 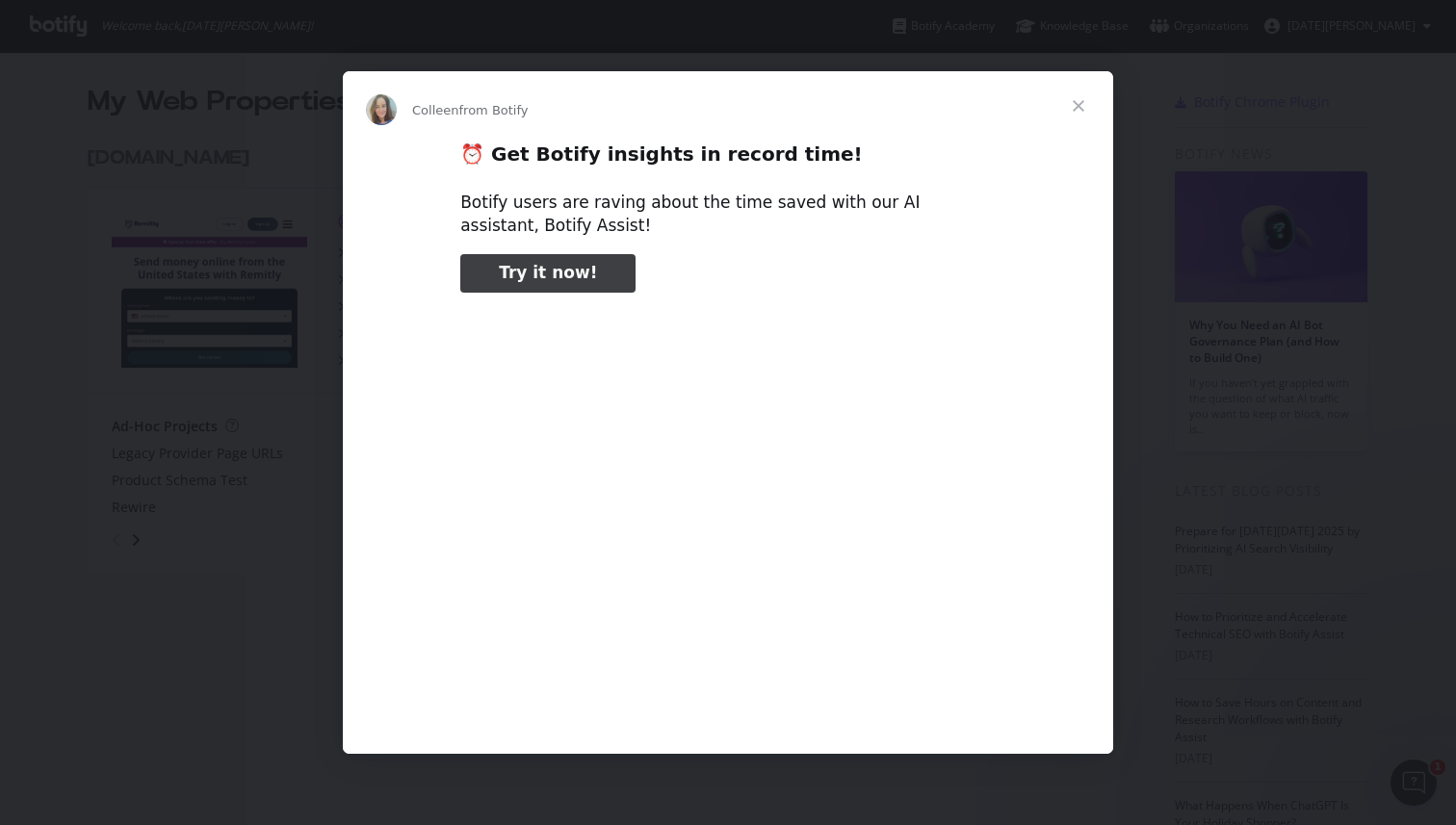 What do you see at coordinates (436, 109) in the screenshot?
I see `span: Colleen` at bounding box center [436, 109].